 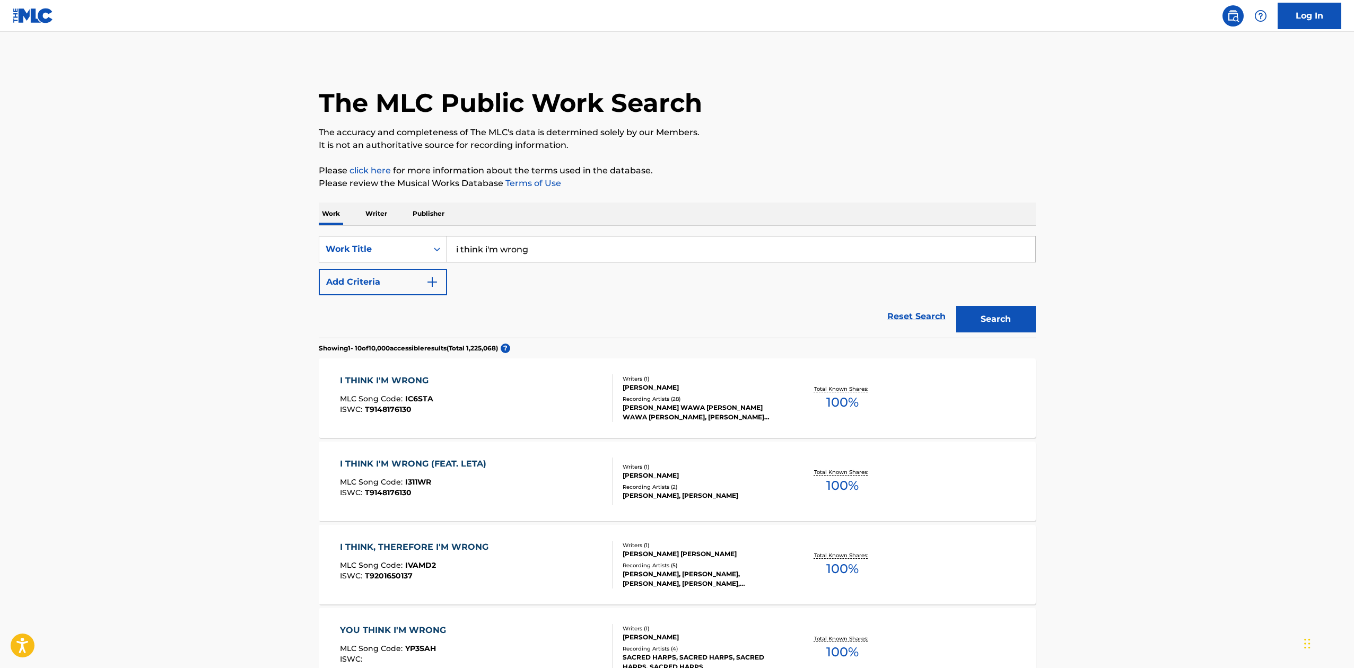 What do you see at coordinates (677, 133) in the screenshot?
I see `p: The accuracy and completeness of The MLC's data is determined solely by our Members.` at bounding box center [677, 133].